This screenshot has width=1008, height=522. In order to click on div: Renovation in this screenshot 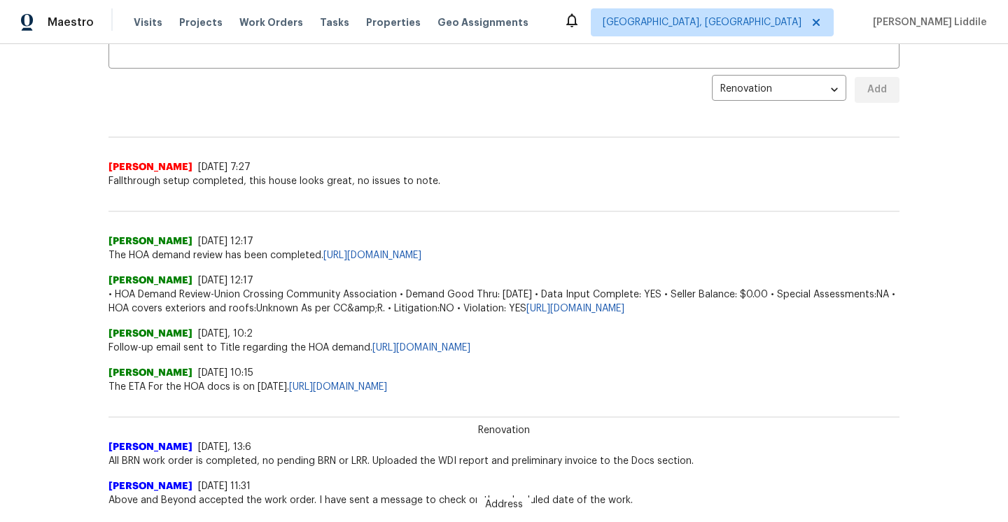, I will do `click(779, 90)`.